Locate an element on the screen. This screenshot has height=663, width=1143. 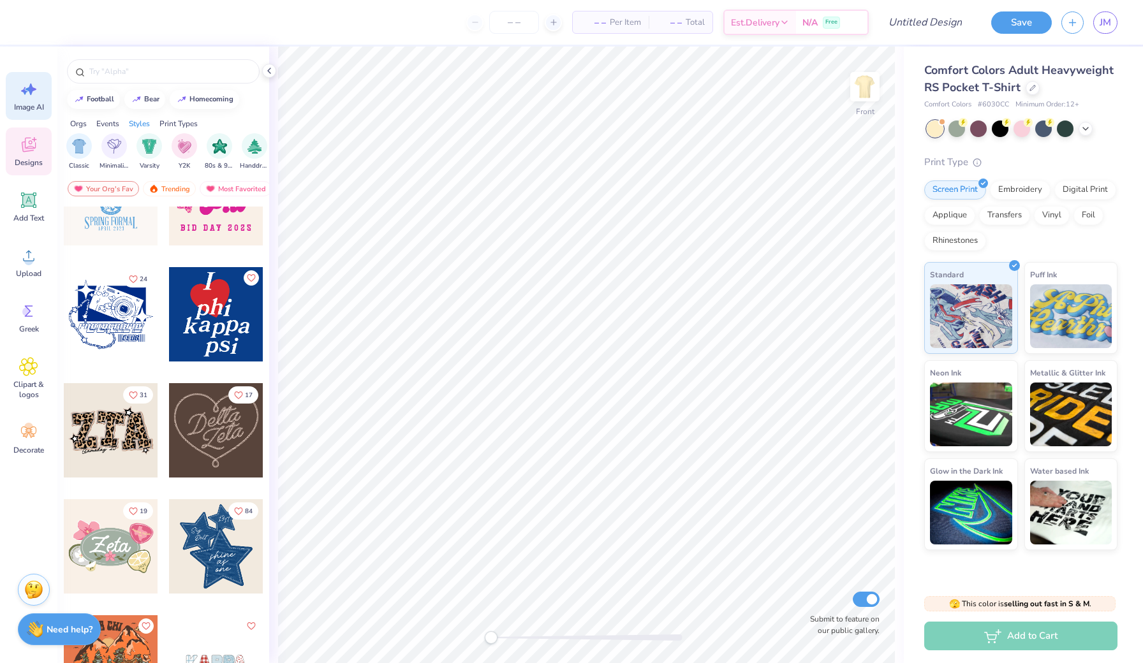
div: filter for Minimalist is located at coordinates (114, 152).